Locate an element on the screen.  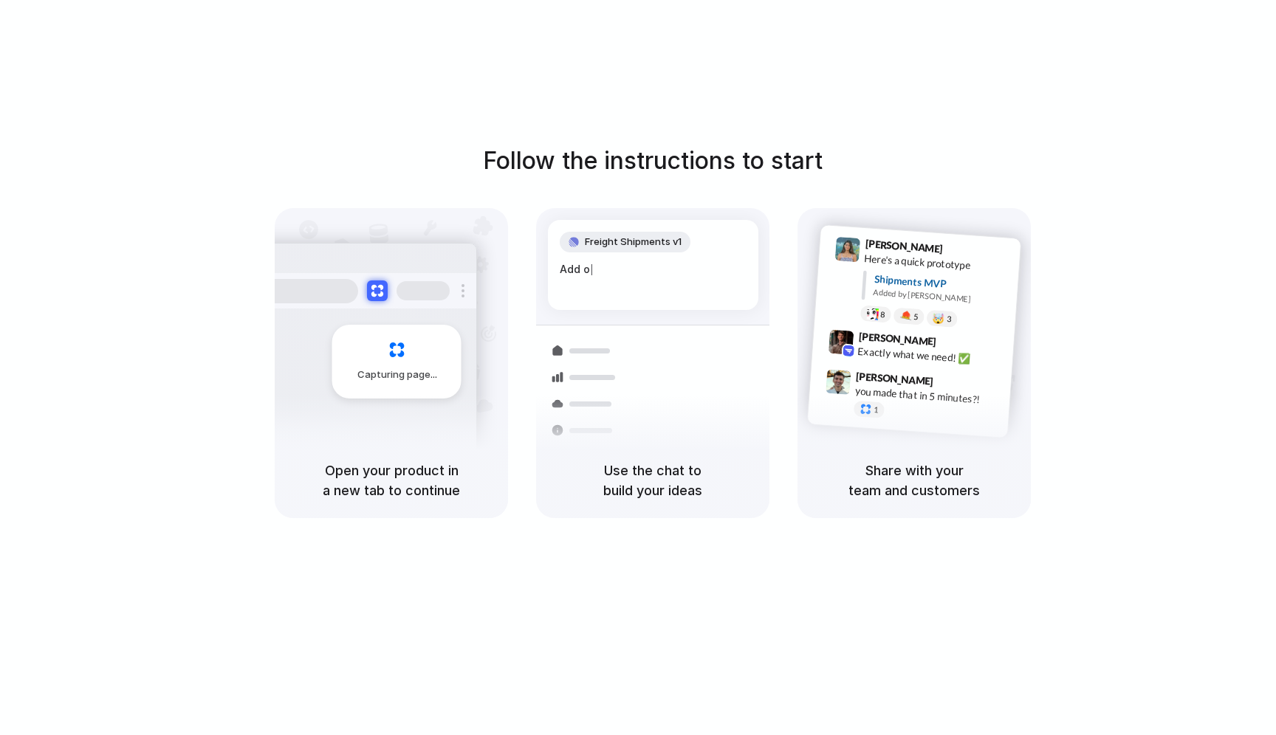
span: 8 is located at coordinates (882, 315).